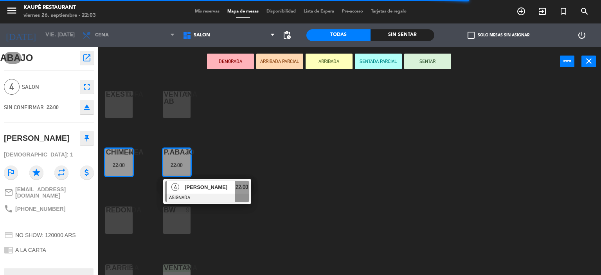 This screenshot has width=601, height=275. What do you see at coordinates (287, 35) in the screenshot?
I see `span: pending_actions` at bounding box center [287, 35].